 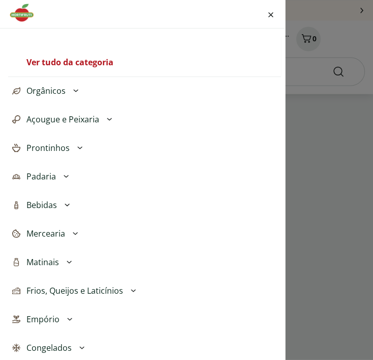 I want to click on span: Bebidas, so click(x=42, y=205).